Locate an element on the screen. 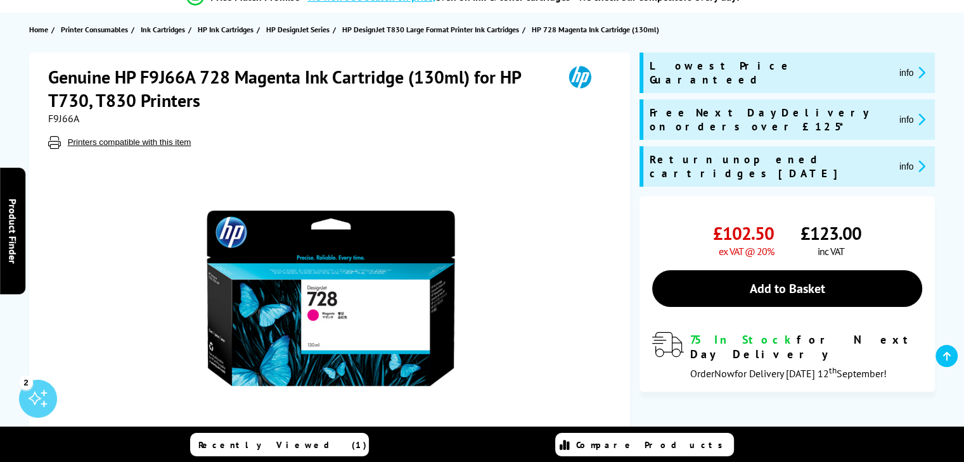 Image resolution: width=964 pixels, height=462 pixels. a: HP F9J66A 728 Magenta Ink Cartridge (130ml) is located at coordinates (331, 298).